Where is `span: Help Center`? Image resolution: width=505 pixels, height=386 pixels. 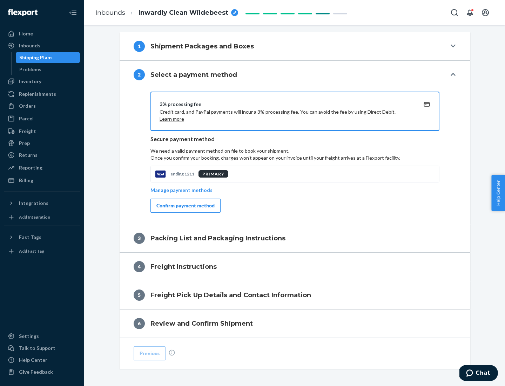 span: Help Center is located at coordinates (498, 193).